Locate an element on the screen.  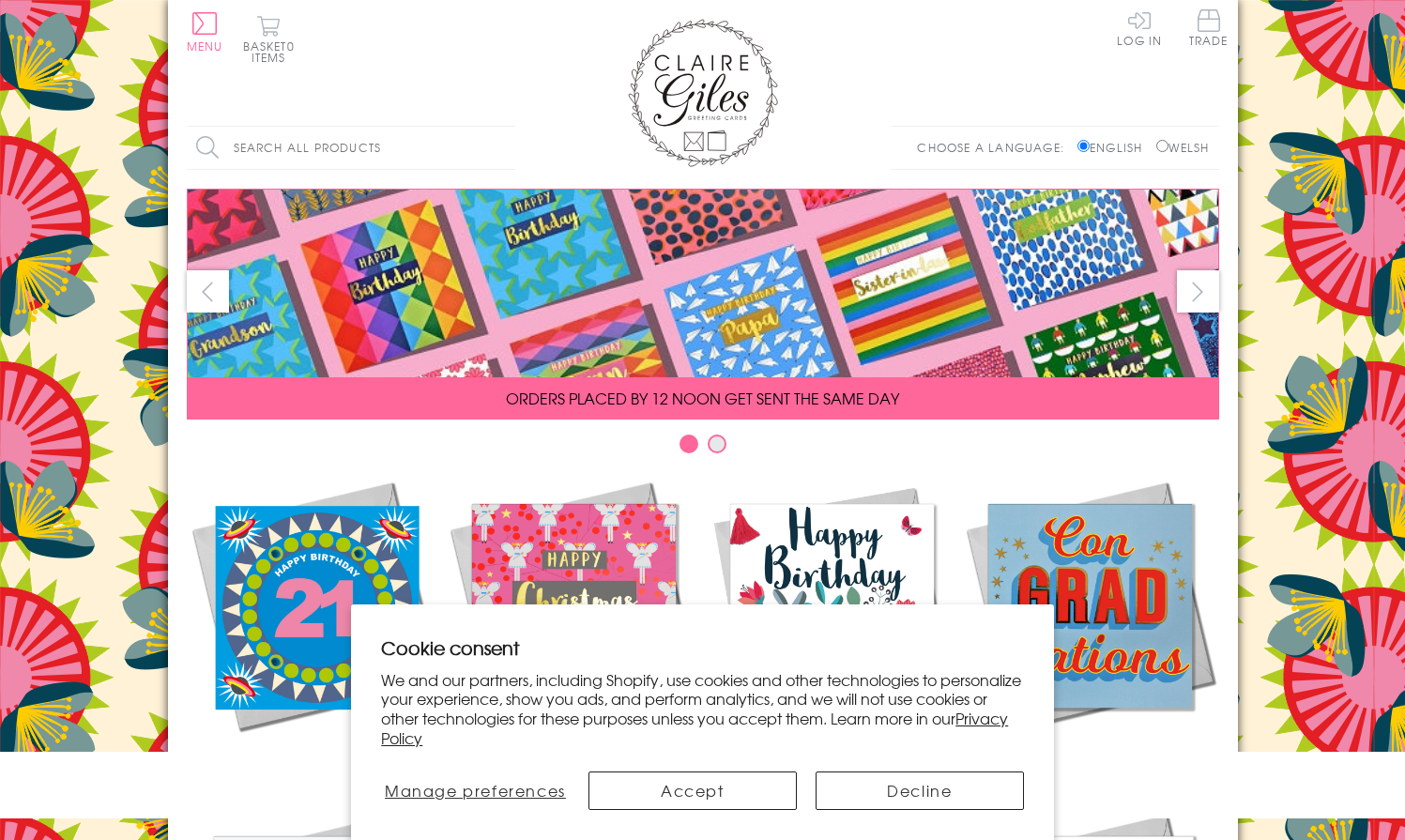
button: next is located at coordinates (1198, 291).